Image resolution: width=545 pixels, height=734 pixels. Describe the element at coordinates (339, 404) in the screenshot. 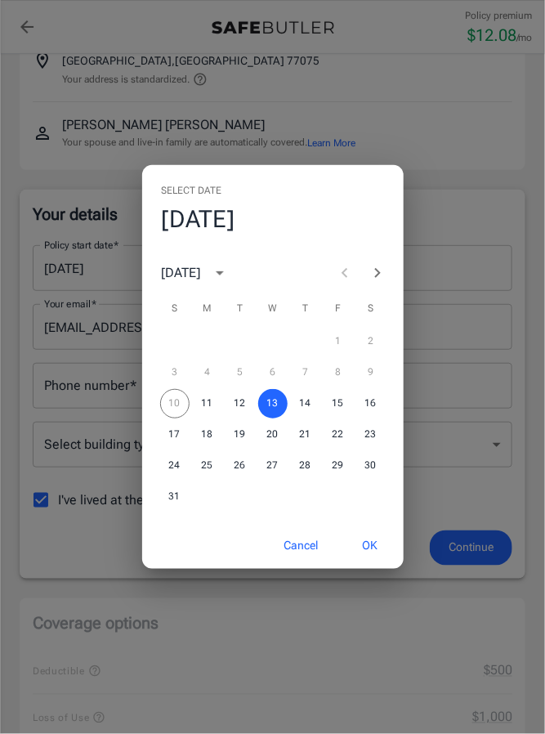

I see `button: 15` at that location.